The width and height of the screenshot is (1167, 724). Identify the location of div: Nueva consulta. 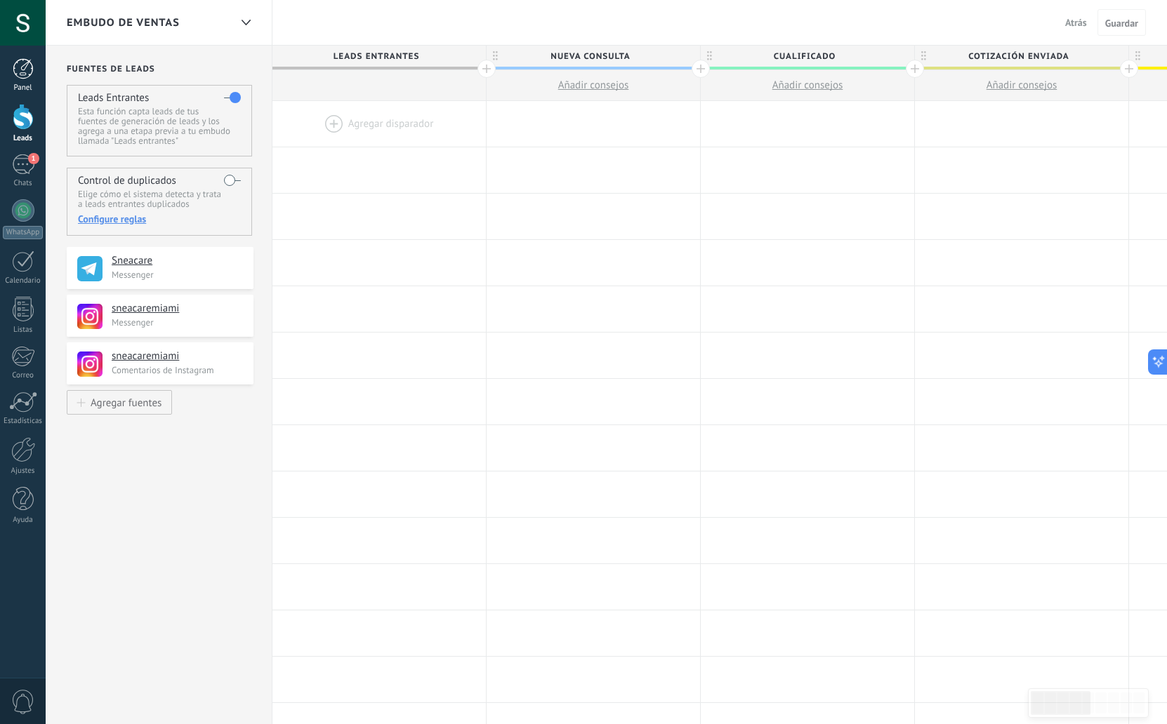
(593, 56).